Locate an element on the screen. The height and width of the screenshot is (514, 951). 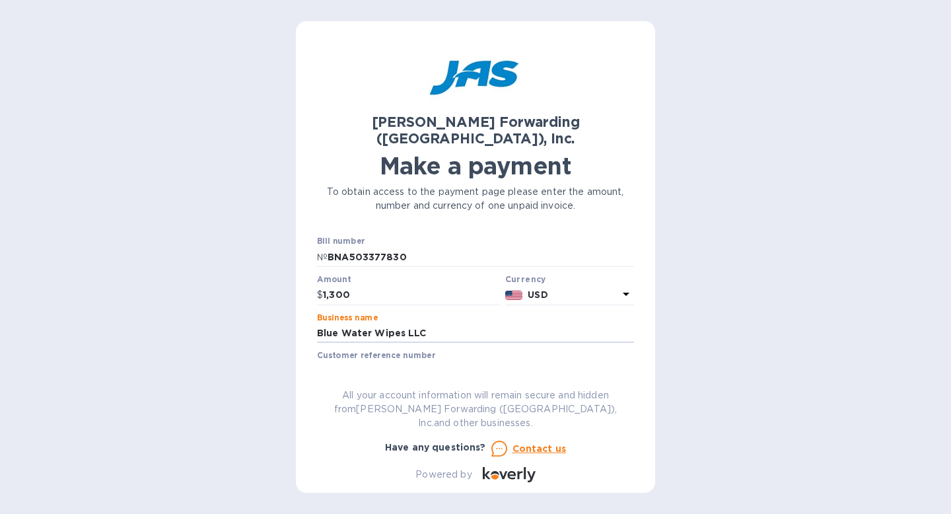
label: Amount is located at coordinates (333, 279).